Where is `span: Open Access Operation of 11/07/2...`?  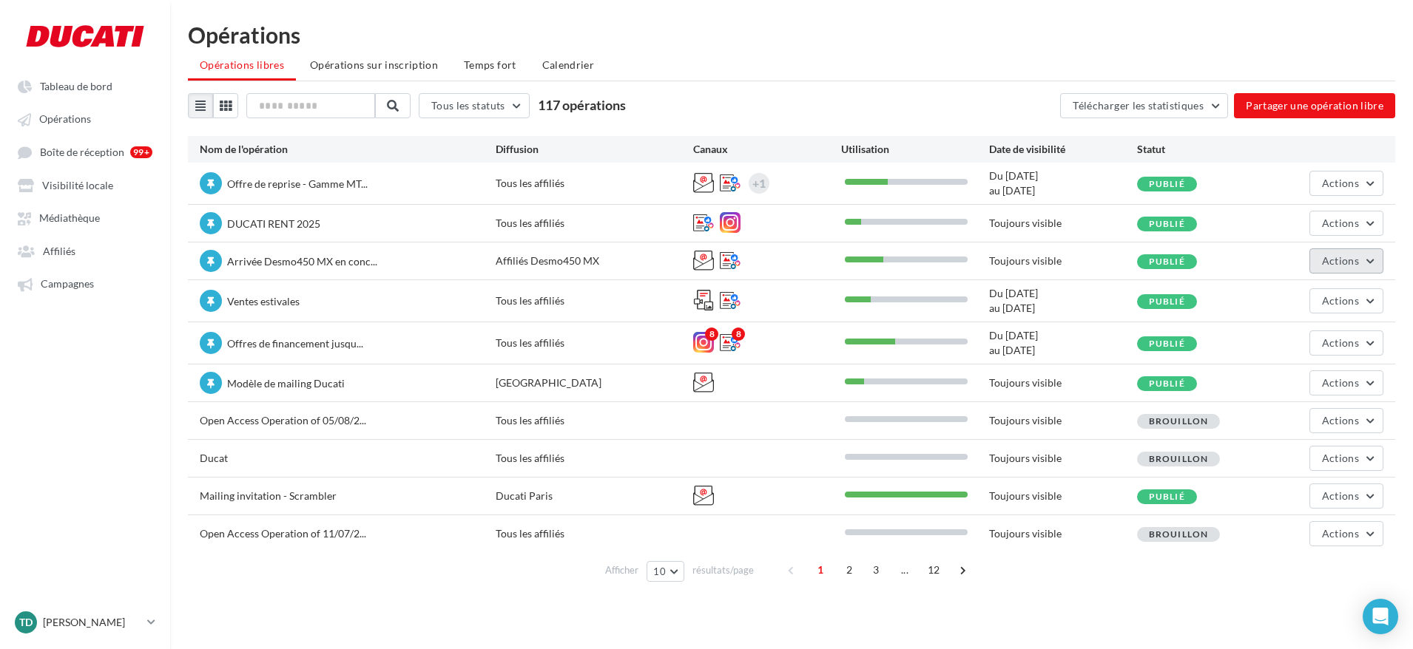
span: Open Access Operation of 11/07/2... is located at coordinates (283, 533).